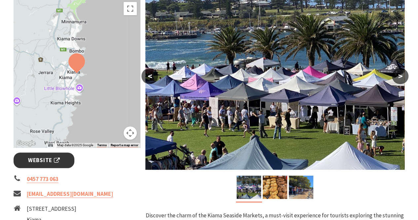 Image resolution: width=418 pixels, height=220 pixels. I want to click on img: Market ptoduce, so click(275, 187).